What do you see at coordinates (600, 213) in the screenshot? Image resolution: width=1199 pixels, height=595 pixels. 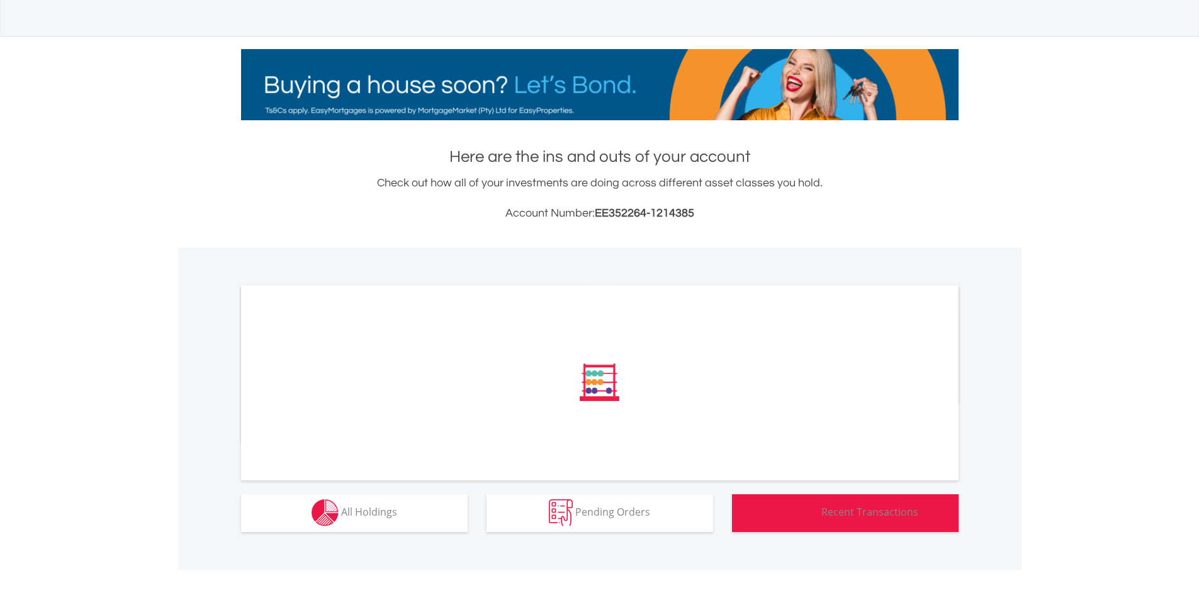 I see `h3: Account Number:` at bounding box center [600, 213].